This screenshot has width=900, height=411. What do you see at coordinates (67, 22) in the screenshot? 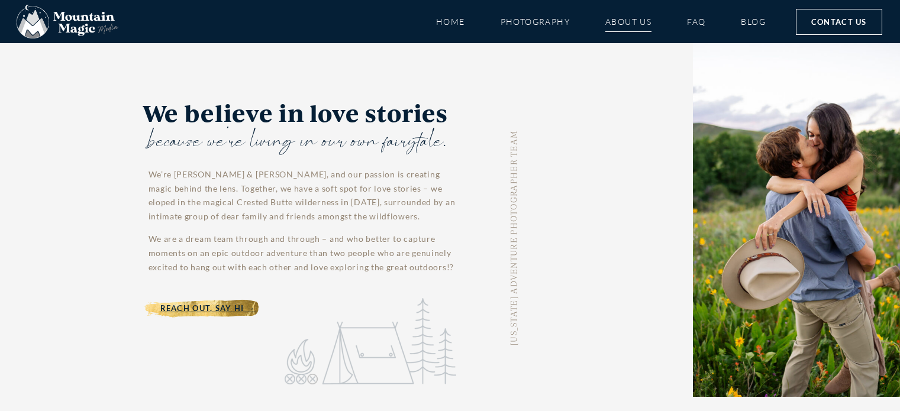
I see `img: Mountain Magic Media photography logo Crested Butte Photographer` at bounding box center [67, 22].